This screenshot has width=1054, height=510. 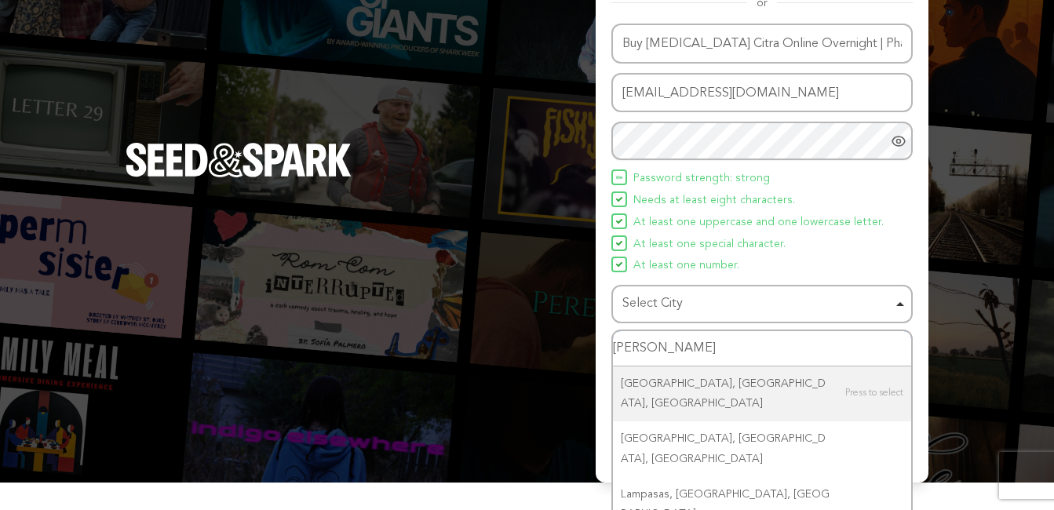 I want to click on a: Show password as plain text. Warning: this will display your password on the screen., so click(x=898, y=141).